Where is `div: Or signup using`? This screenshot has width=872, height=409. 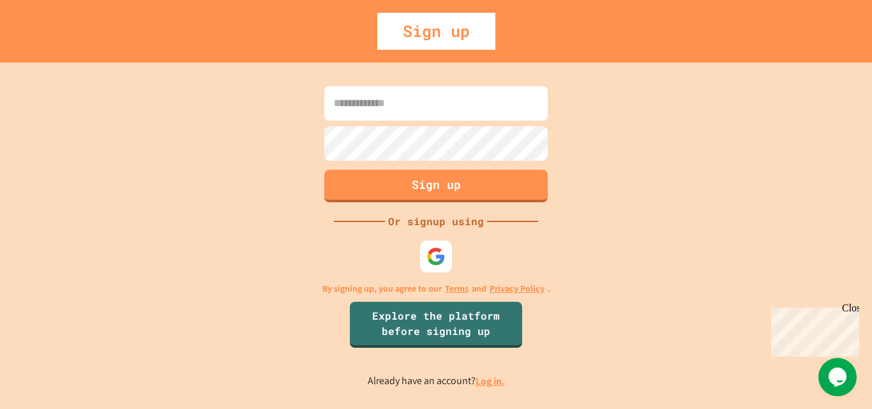
div: Or signup using is located at coordinates (436, 222).